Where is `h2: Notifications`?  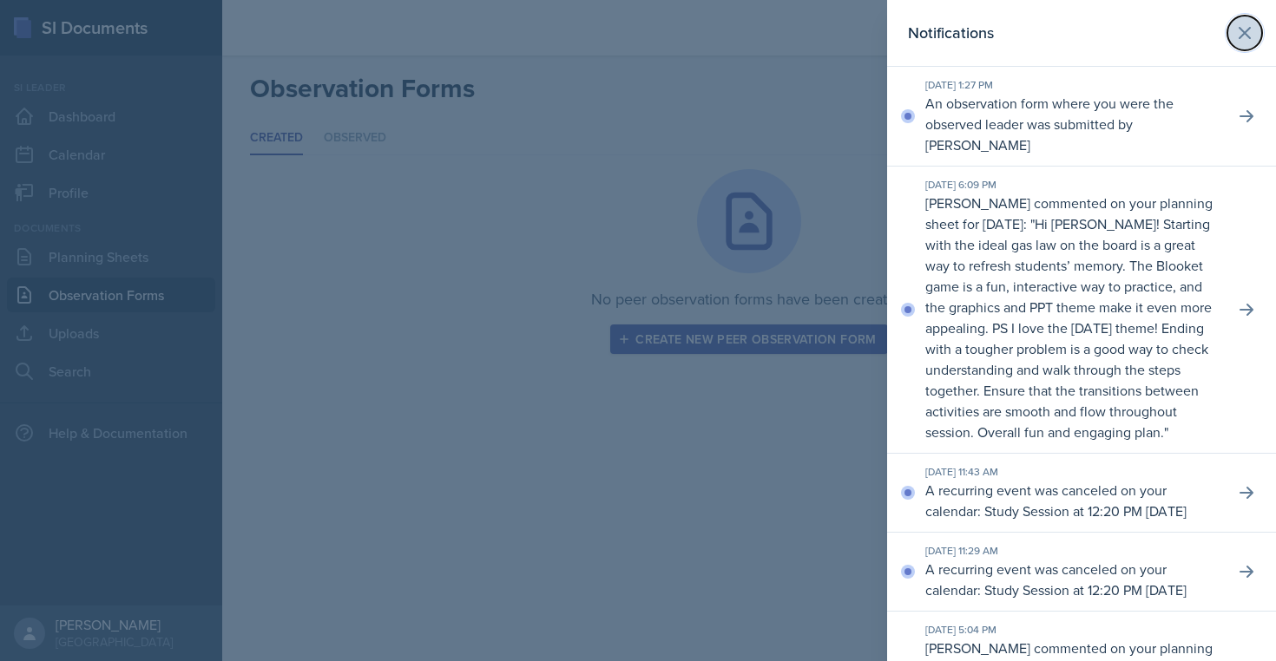
h2: Notifications is located at coordinates (950, 33).